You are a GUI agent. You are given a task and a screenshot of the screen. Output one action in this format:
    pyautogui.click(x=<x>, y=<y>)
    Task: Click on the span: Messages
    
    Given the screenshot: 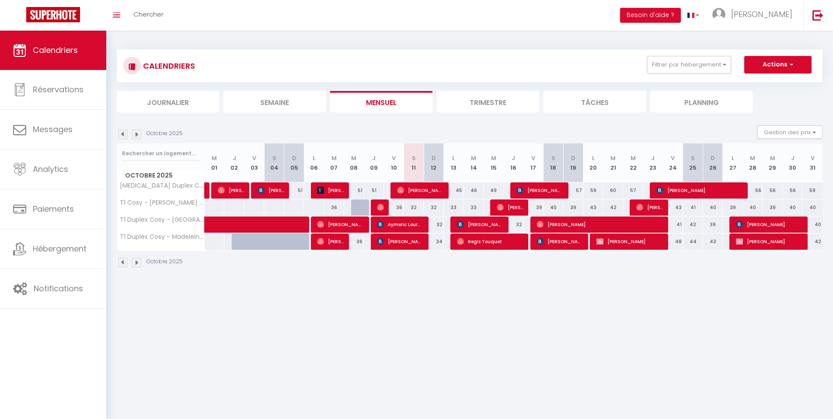 What is the action you would take?
    pyautogui.click(x=52, y=129)
    